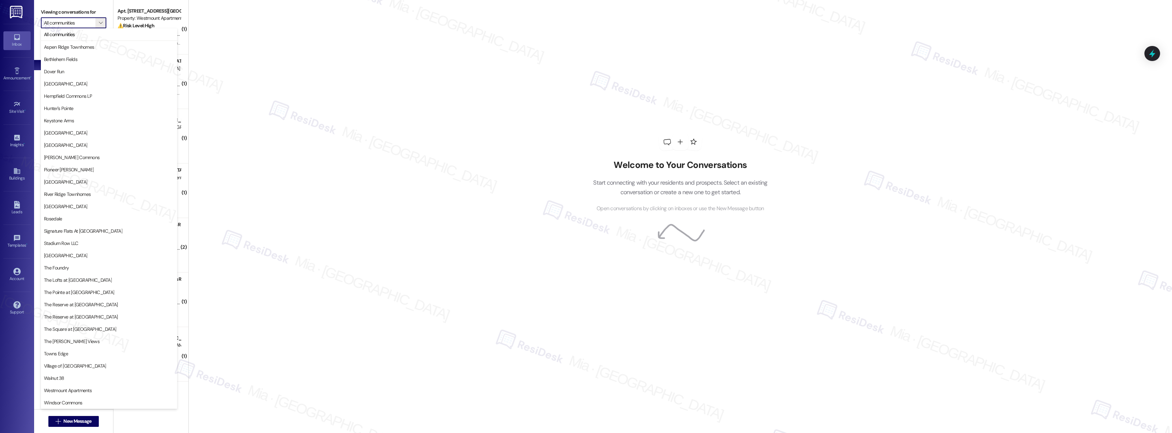 The image size is (1172, 433). Describe the element at coordinates (56, 354) in the screenshot. I see `span: Towns Edge` at that location.